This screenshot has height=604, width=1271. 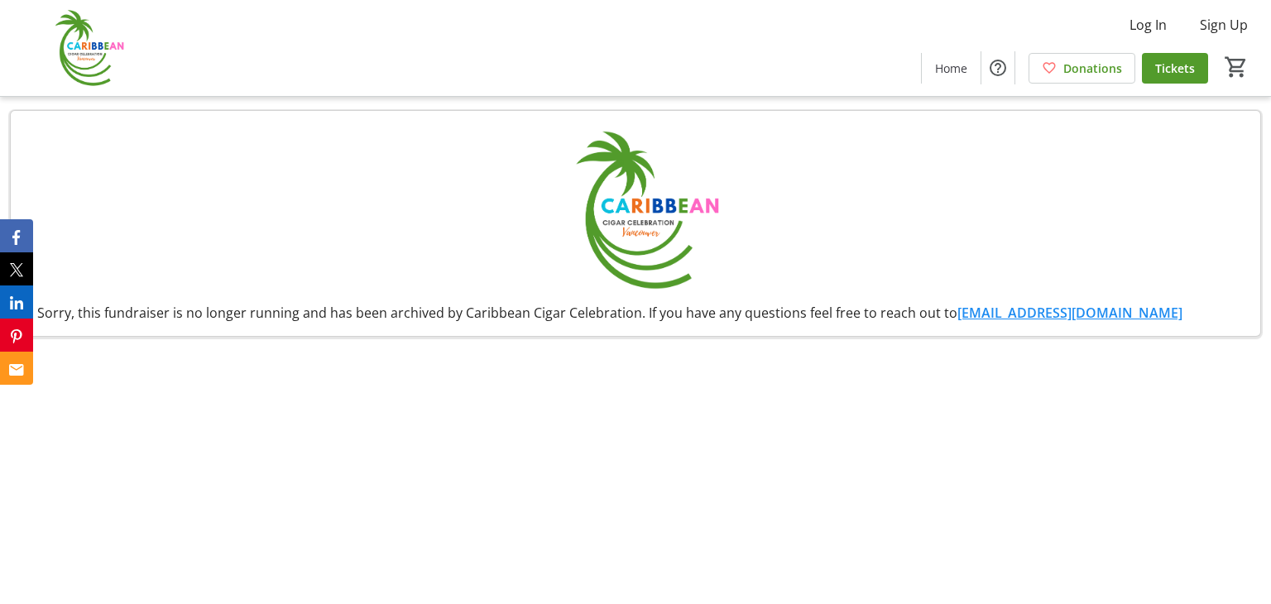 What do you see at coordinates (1092, 68) in the screenshot?
I see `span: Donations` at bounding box center [1092, 68].